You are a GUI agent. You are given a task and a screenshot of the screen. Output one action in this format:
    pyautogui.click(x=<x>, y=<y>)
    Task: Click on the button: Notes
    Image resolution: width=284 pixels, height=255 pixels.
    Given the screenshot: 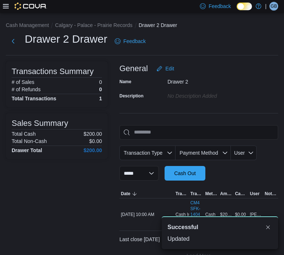 What is the action you would take?
    pyautogui.click(x=271, y=194)
    